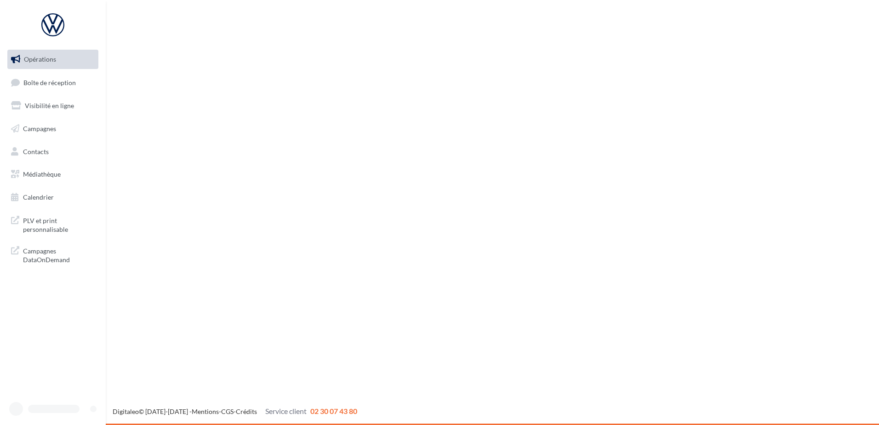 The height and width of the screenshot is (425, 879). What do you see at coordinates (42, 174) in the screenshot?
I see `span: Médiathèque` at bounding box center [42, 174].